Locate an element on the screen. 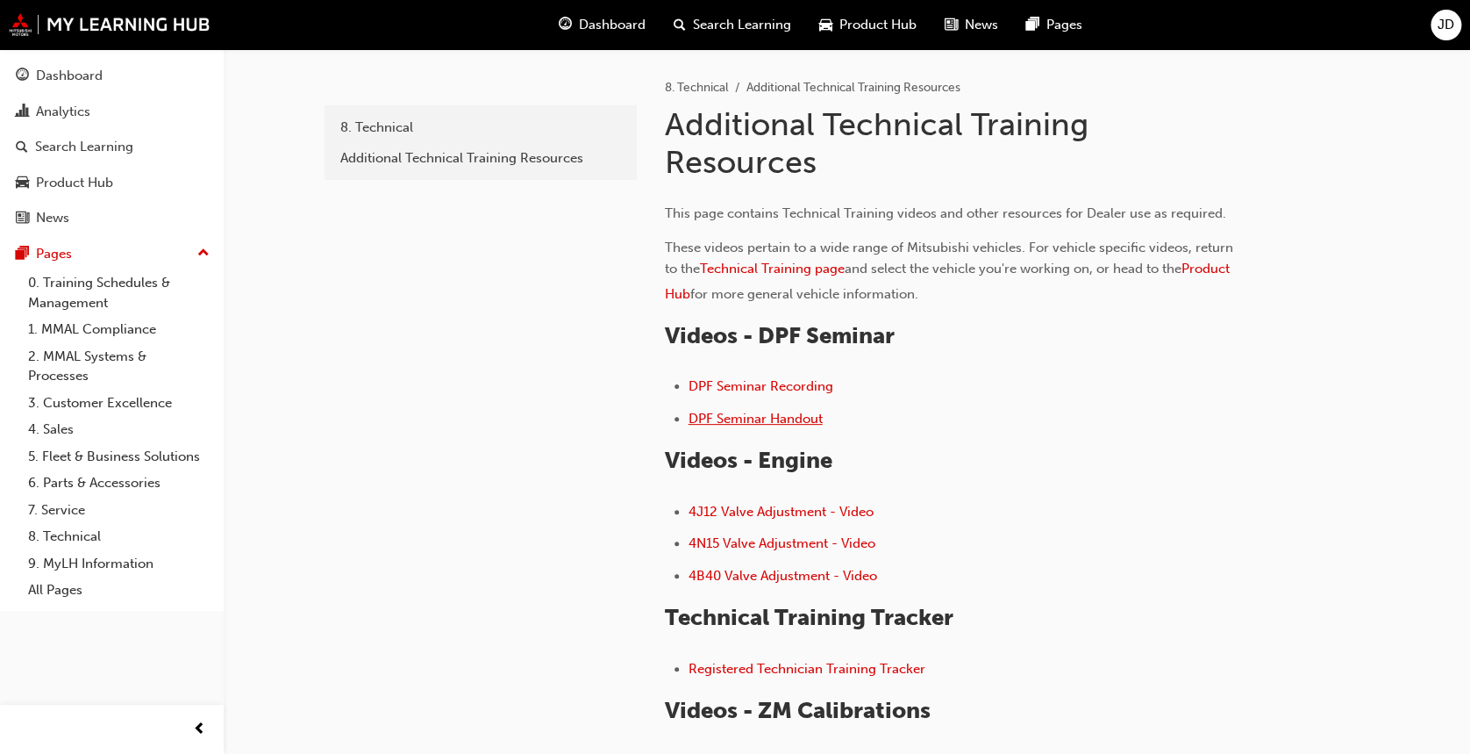 This screenshot has height=754, width=1470. a: 1. MMAL Compliance is located at coordinates (118, 329).